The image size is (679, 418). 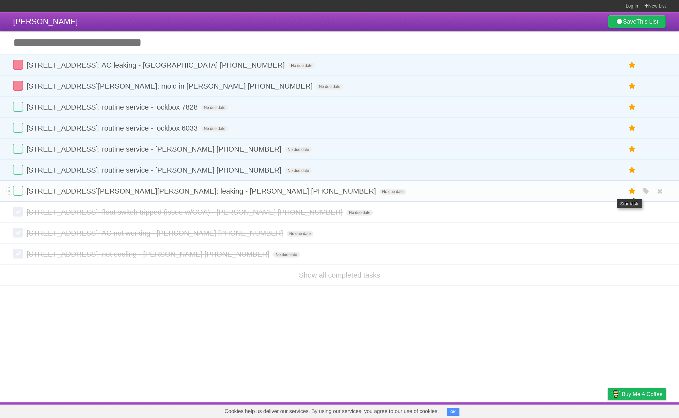 I want to click on a: Developers, so click(x=556, y=410).